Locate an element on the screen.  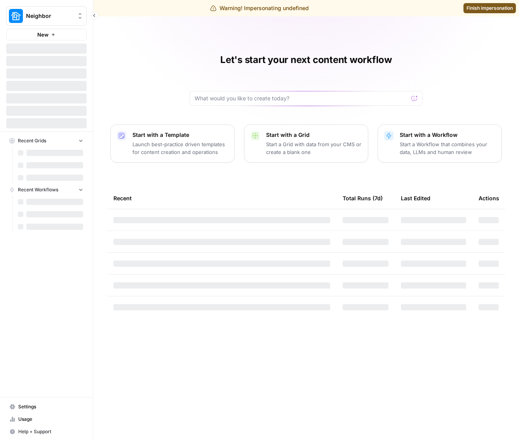
a: Usage is located at coordinates (46, 419).